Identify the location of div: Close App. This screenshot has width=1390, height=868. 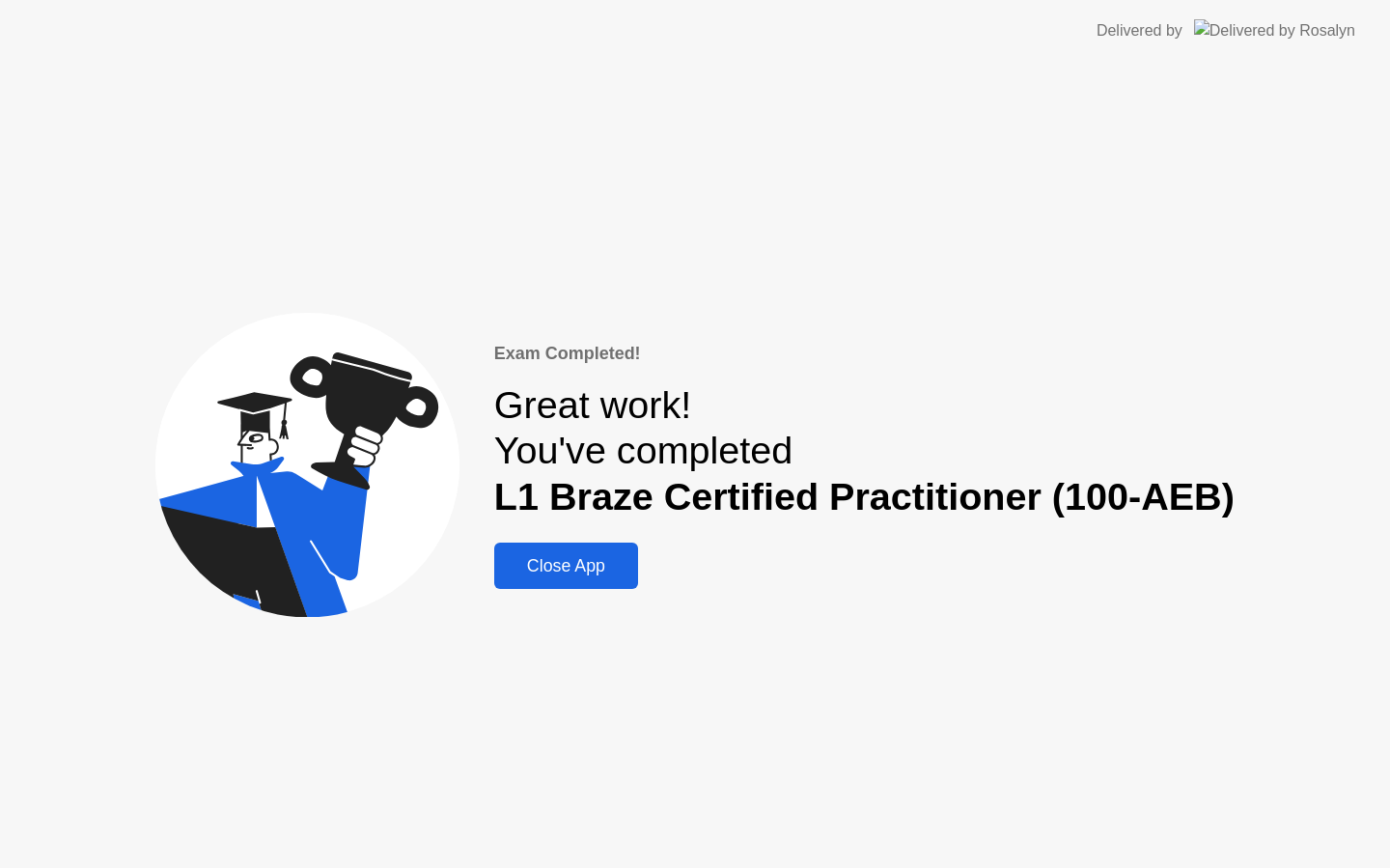
(566, 565).